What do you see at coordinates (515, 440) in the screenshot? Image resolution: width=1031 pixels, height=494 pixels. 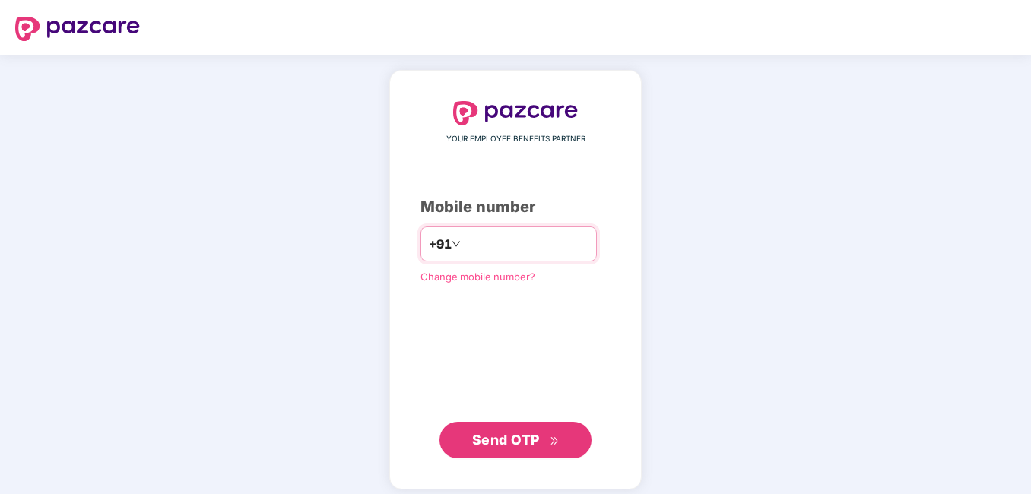 I see `button: Send OTPdouble-right` at bounding box center [515, 440].